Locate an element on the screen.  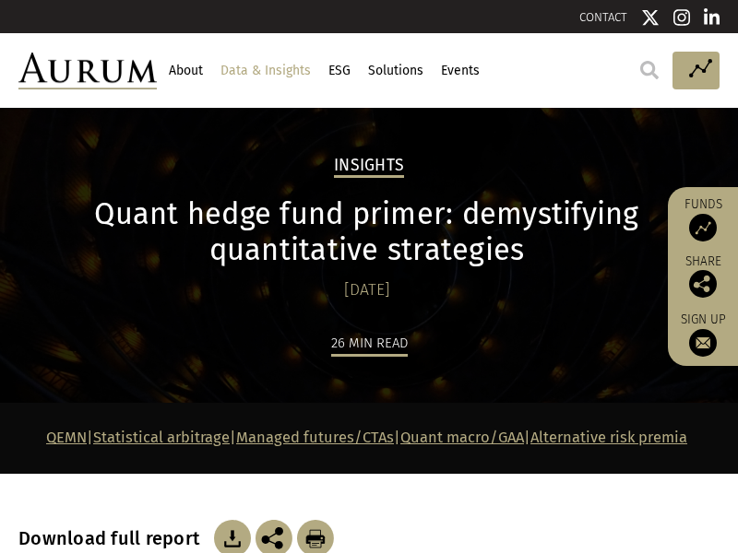
img: Instagram icon is located at coordinates (682, 18).